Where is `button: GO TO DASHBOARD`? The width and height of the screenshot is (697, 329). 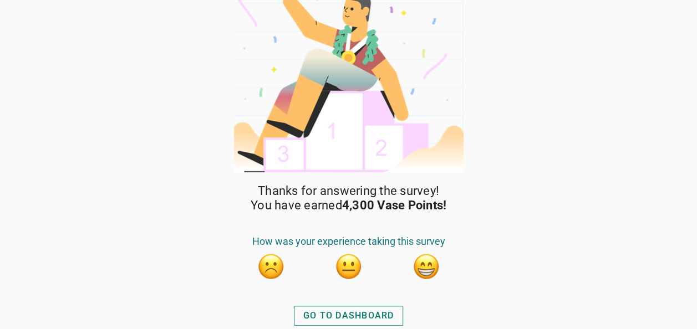 button: GO TO DASHBOARD is located at coordinates (349, 316).